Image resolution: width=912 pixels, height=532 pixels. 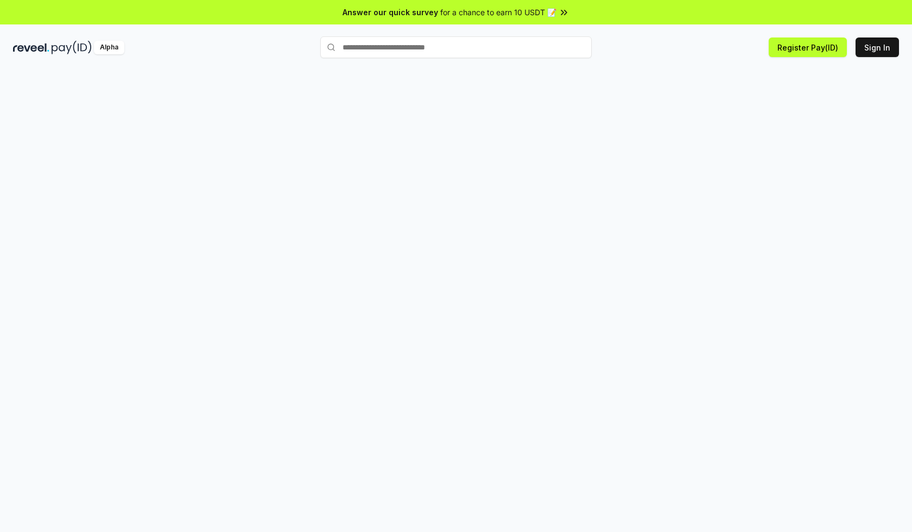 I want to click on img: pay_id, so click(x=72, y=47).